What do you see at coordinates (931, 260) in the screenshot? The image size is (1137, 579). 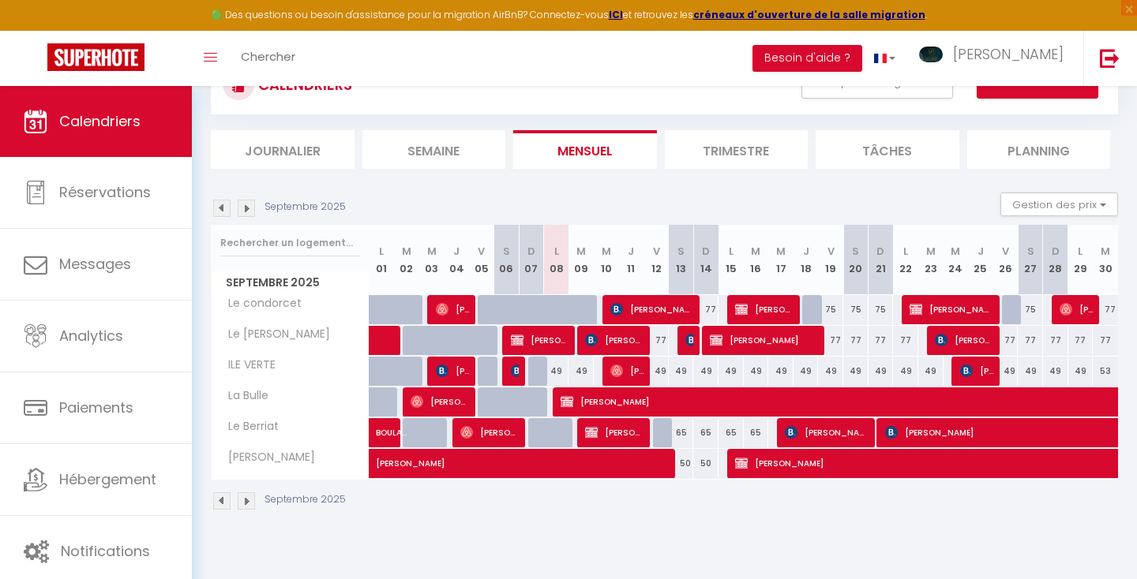 I see `th: 23` at bounding box center [931, 260].